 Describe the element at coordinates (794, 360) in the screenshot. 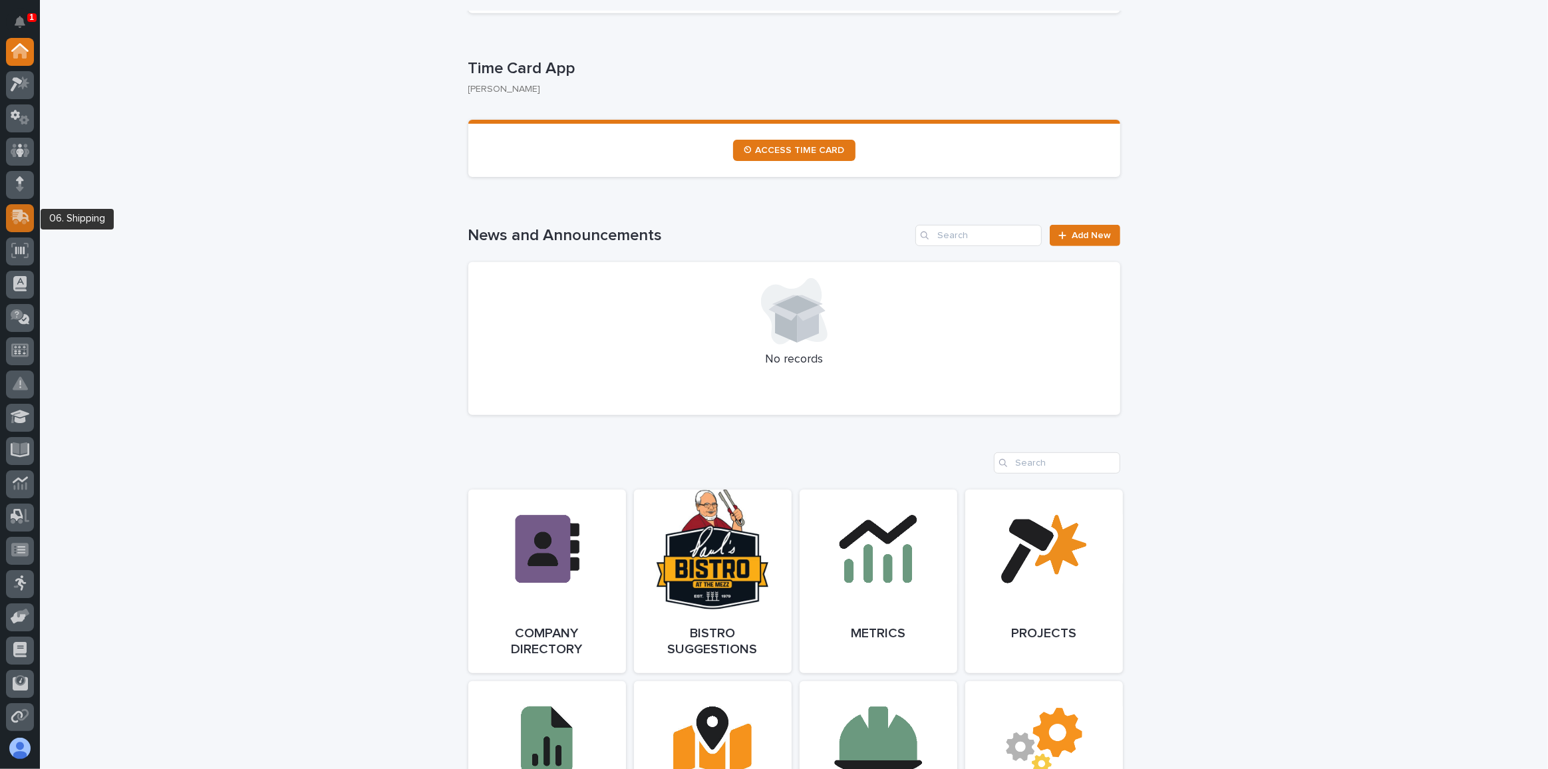

I see `p: No records` at that location.